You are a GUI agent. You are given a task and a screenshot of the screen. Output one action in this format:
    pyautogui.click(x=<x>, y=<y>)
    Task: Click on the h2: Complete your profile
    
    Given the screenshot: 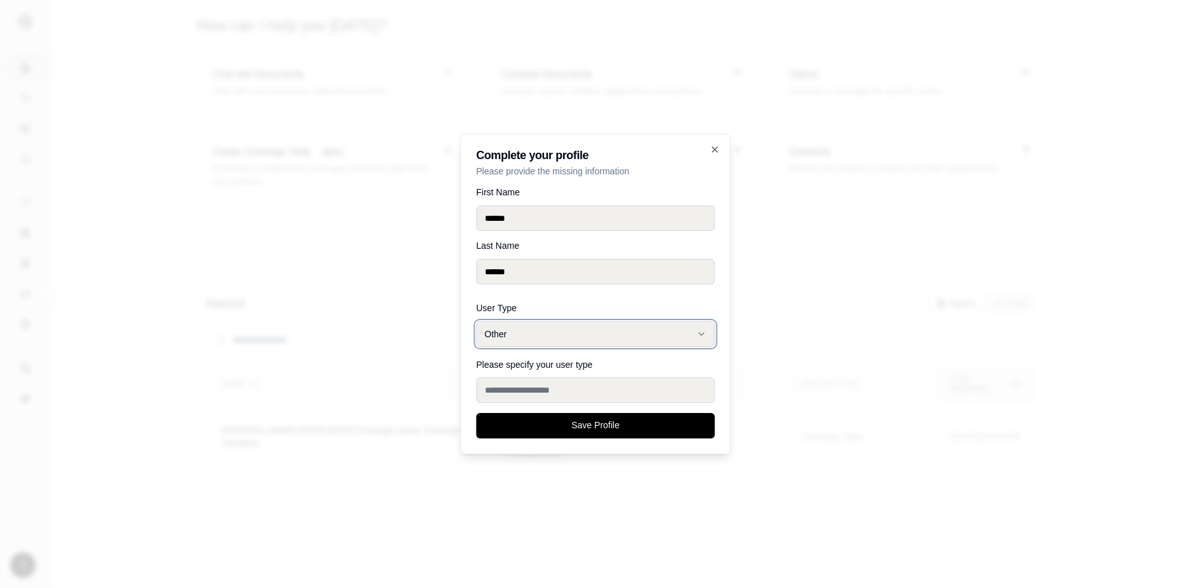 What is the action you would take?
    pyautogui.click(x=596, y=155)
    